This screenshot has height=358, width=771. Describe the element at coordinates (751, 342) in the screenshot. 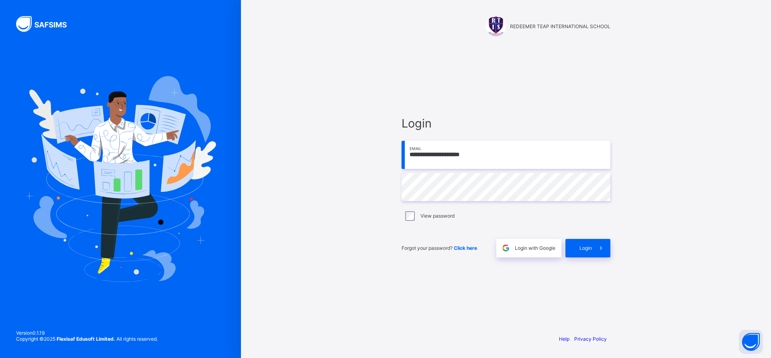

I see `button: Open asap` at that location.